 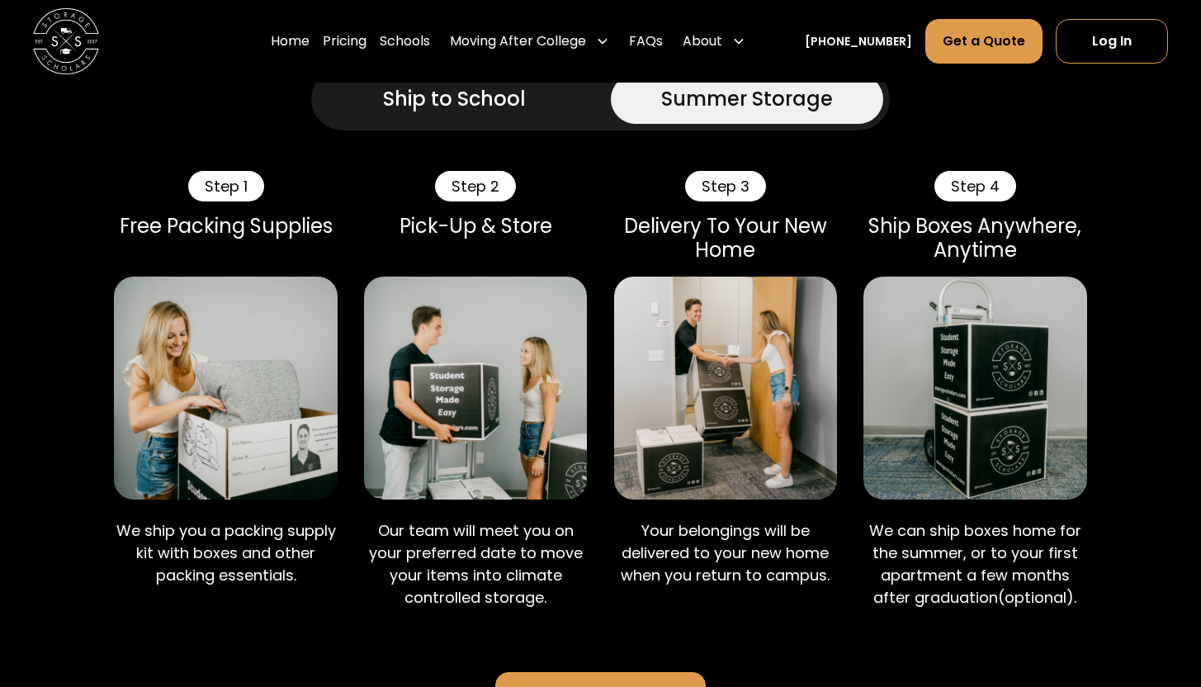 What do you see at coordinates (645, 41) in the screenshot?
I see `a: FAQs` at bounding box center [645, 41].